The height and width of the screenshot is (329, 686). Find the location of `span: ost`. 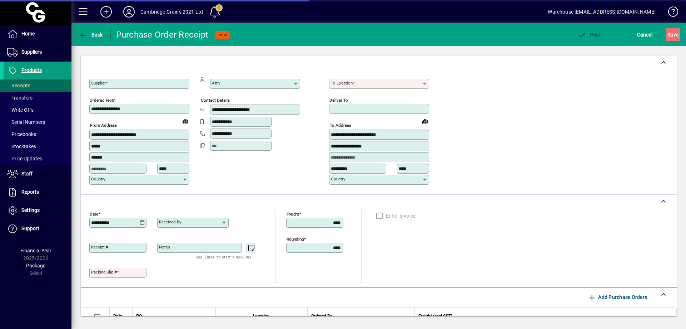

span: ost is located at coordinates (589, 35).